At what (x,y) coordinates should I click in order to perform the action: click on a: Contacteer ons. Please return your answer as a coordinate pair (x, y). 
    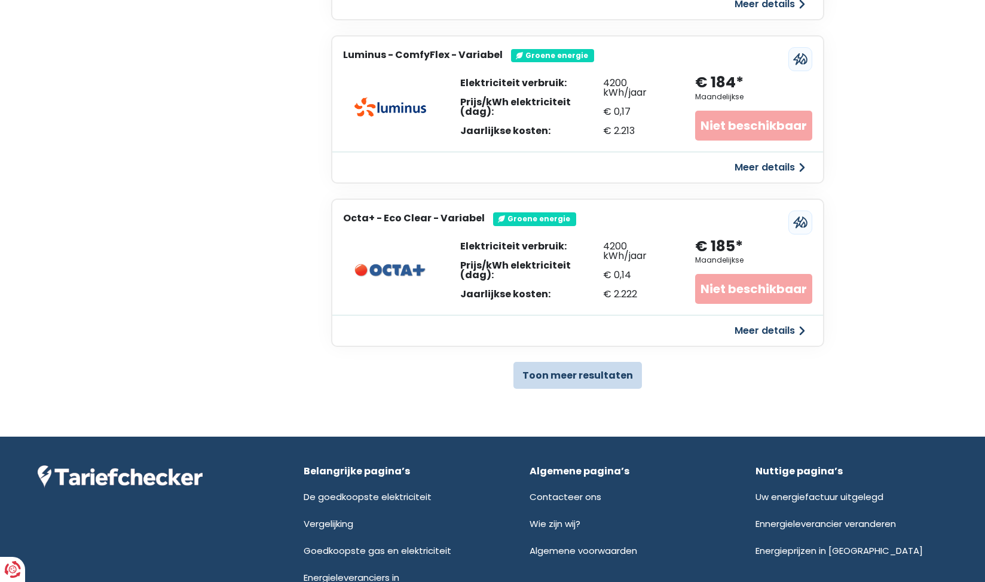
    Looking at the image, I should click on (565, 496).